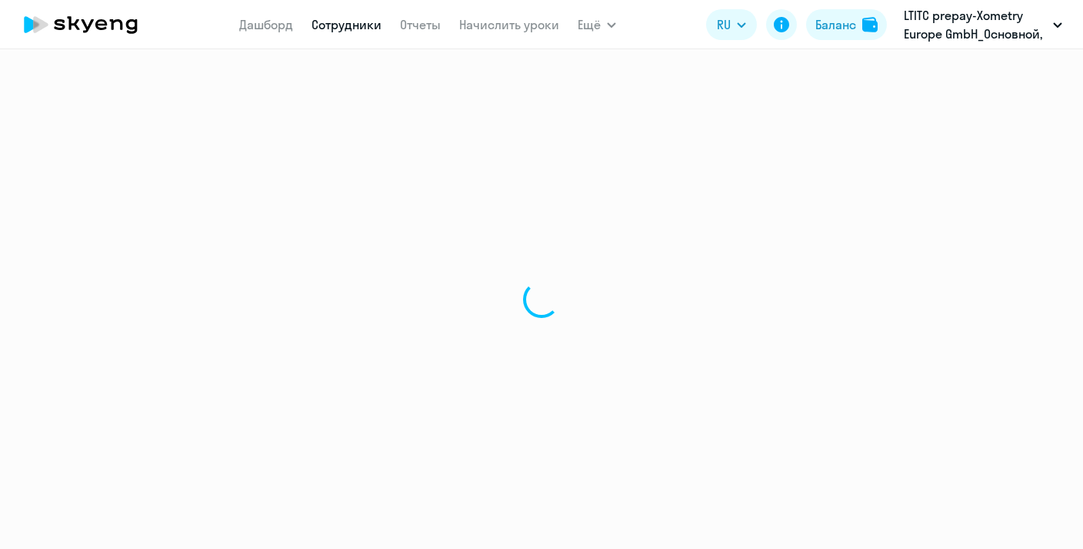 The height and width of the screenshot is (549, 1083). Describe the element at coordinates (597, 25) in the screenshot. I see `button: Ещё` at that location.